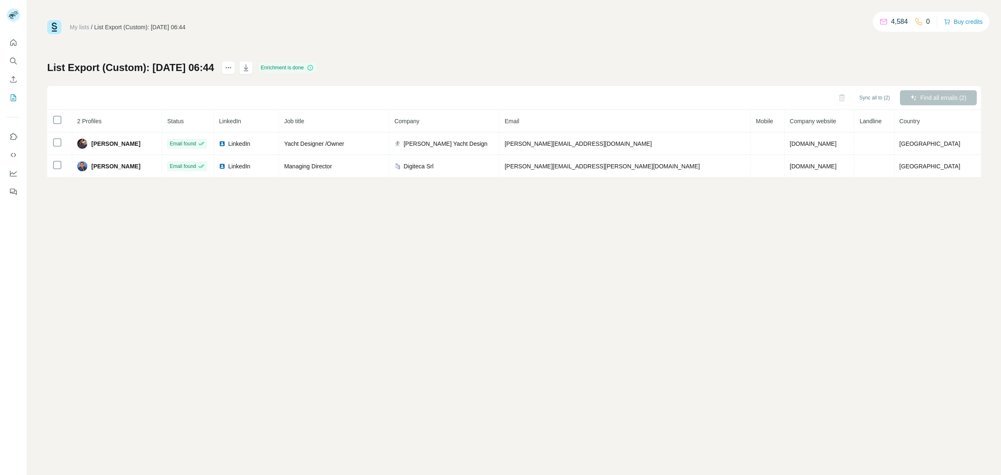  I want to click on button: Feedback, so click(13, 192).